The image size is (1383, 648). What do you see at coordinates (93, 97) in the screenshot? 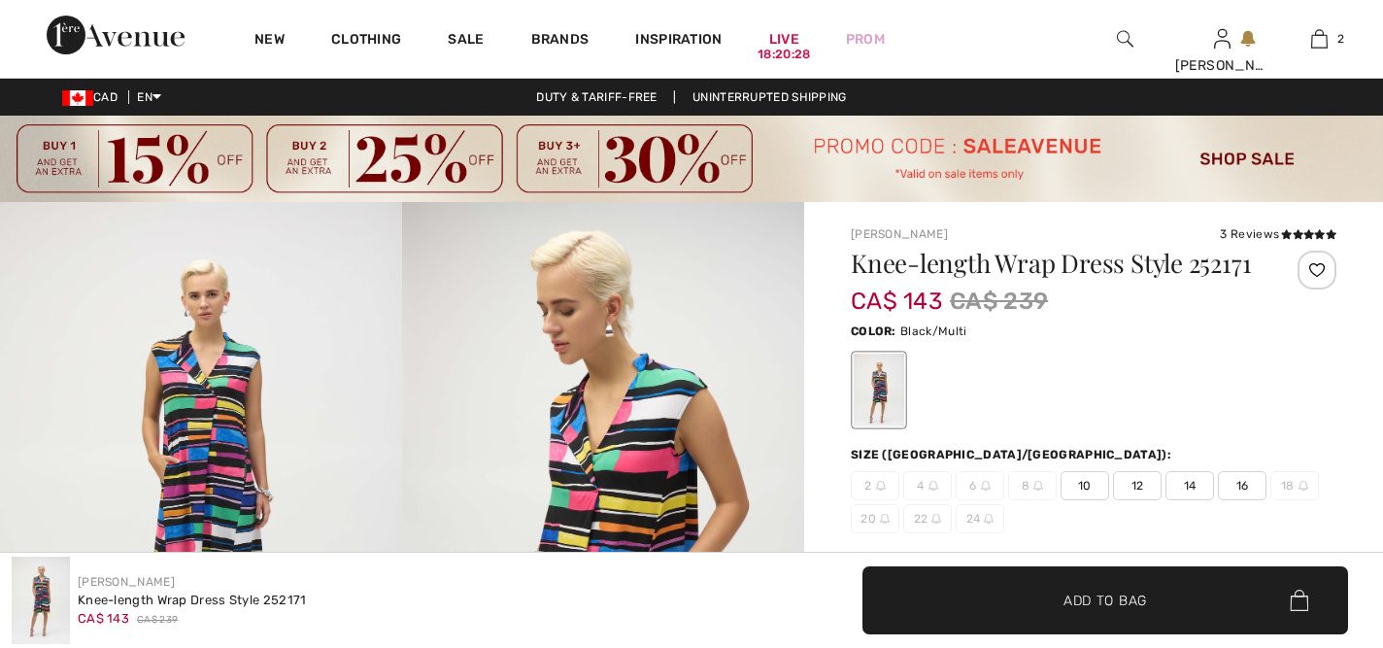
I see `span: CAD` at bounding box center [93, 97].